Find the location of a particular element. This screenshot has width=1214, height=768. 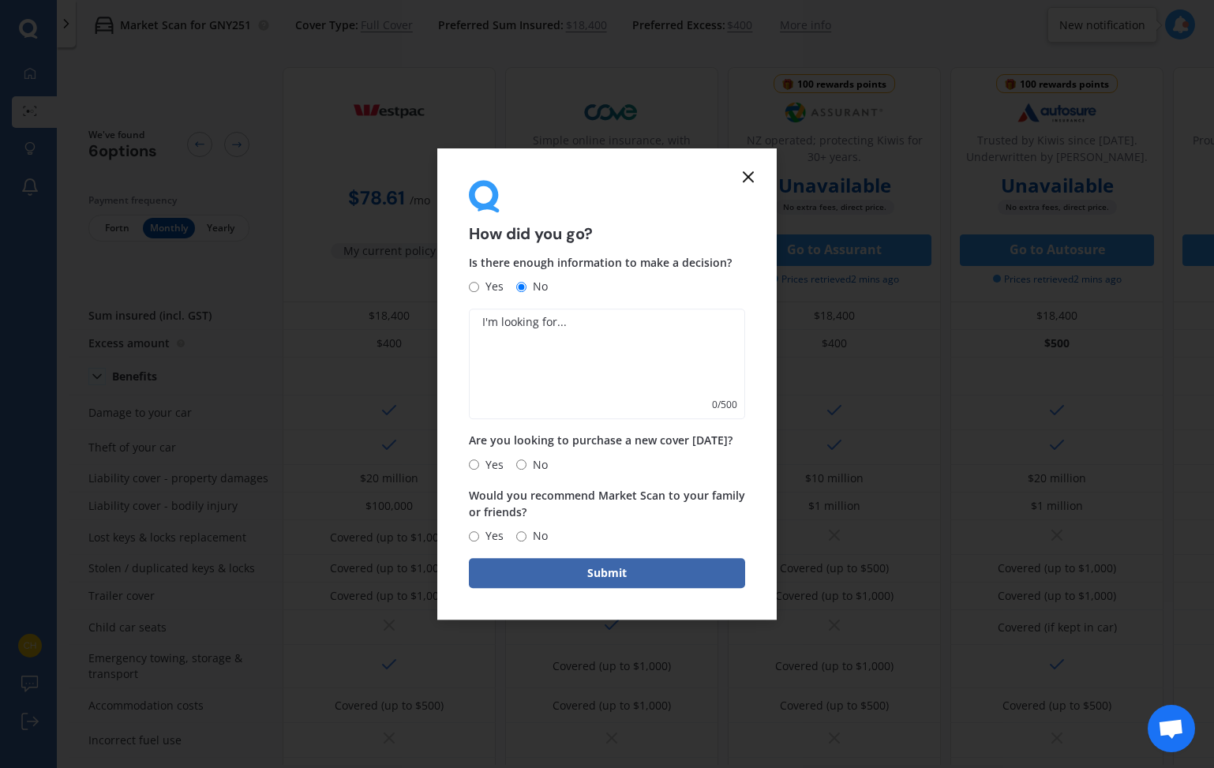

span: Is there enough information to make a decision? is located at coordinates (600, 263).